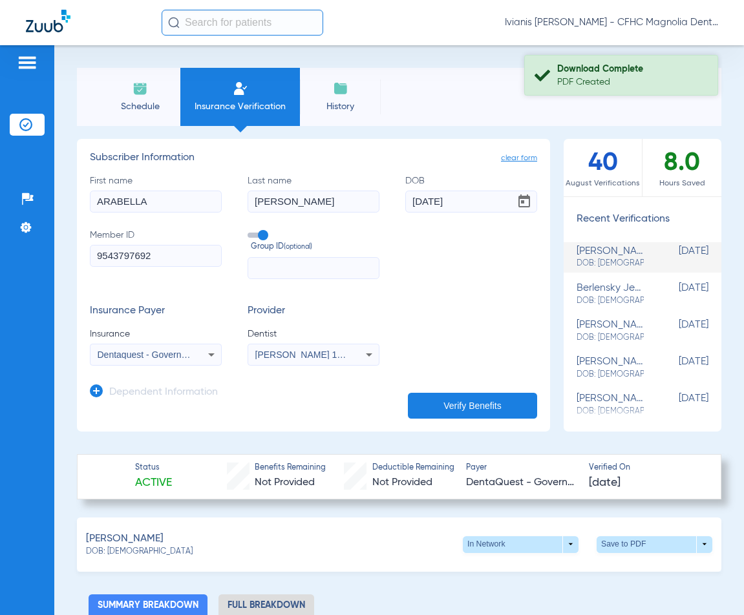  Describe the element at coordinates (27, 63) in the screenshot. I see `img: hamburger-icon` at that location.